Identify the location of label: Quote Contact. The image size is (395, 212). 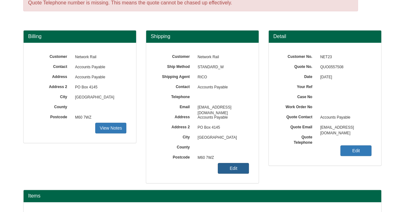
(298, 116).